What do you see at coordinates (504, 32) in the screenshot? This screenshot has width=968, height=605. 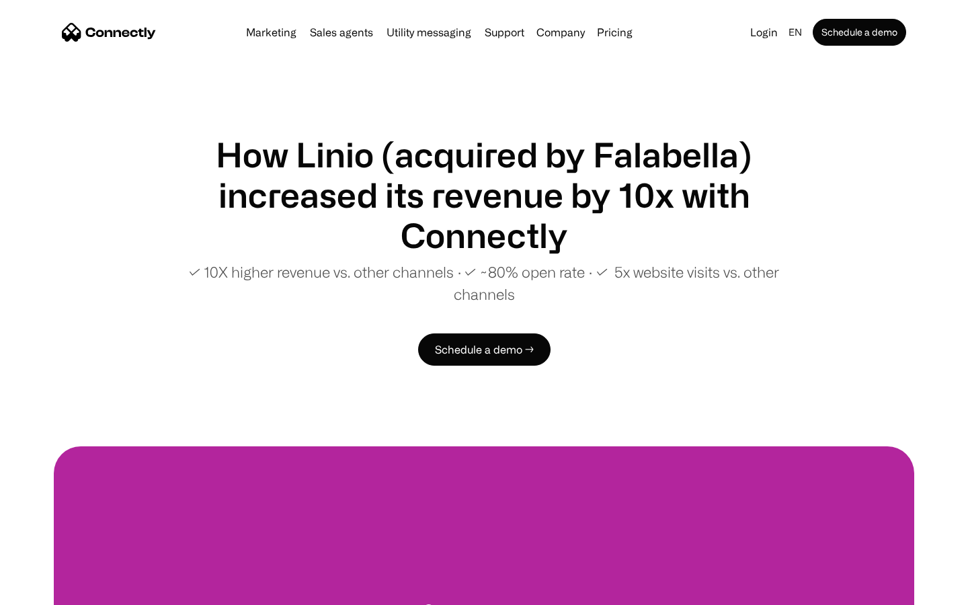 I see `a: Support` at bounding box center [504, 32].